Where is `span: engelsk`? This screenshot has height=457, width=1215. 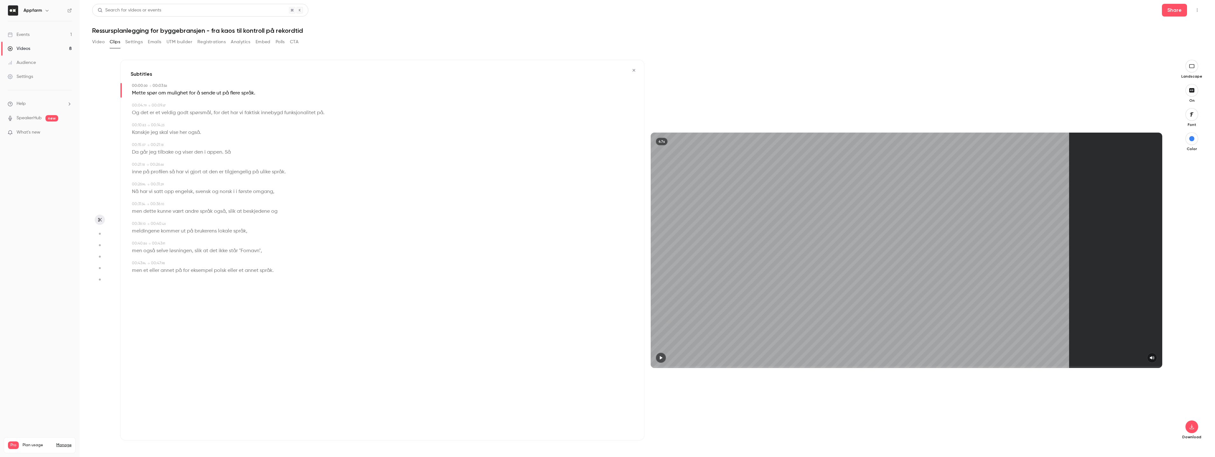 span: engelsk is located at coordinates (184, 192).